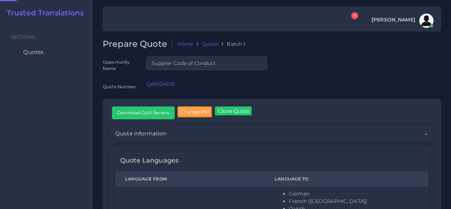 The height and width of the screenshot is (209, 451). I want to click on input: Clone Quote, so click(234, 111).